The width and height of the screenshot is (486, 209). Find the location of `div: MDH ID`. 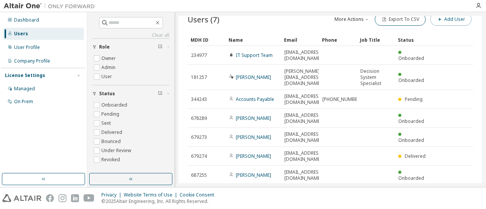

div: MDH ID is located at coordinates (206, 40).